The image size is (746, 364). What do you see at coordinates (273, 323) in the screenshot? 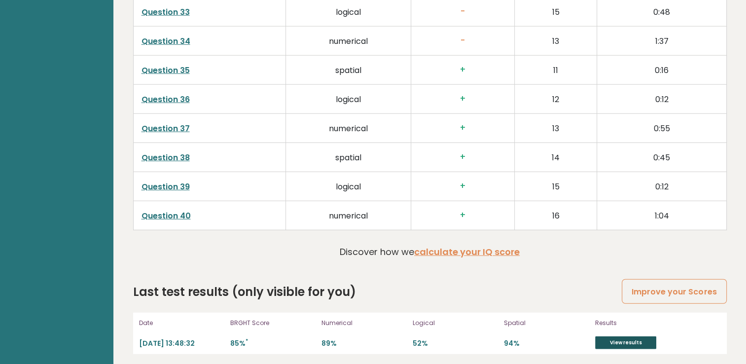
I see `p: BRGHT Score` at bounding box center [273, 323].